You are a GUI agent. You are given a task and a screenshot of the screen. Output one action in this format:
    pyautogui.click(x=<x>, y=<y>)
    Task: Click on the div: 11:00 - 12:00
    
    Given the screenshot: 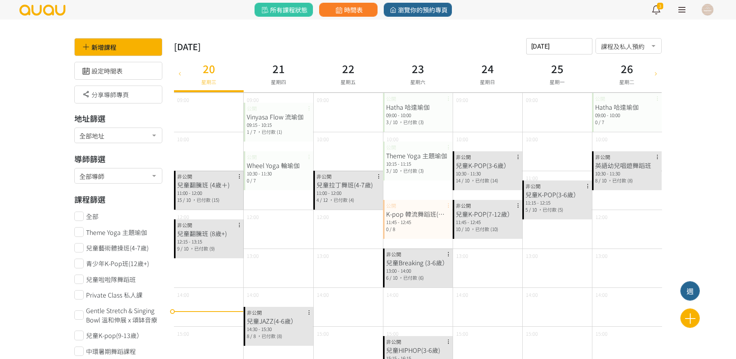 What is the action you would take?
    pyautogui.click(x=348, y=193)
    